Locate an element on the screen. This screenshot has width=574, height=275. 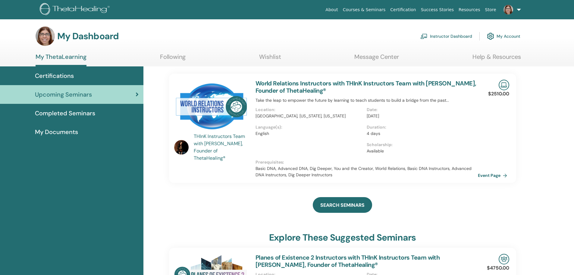
p: English is located at coordinates (309, 133).